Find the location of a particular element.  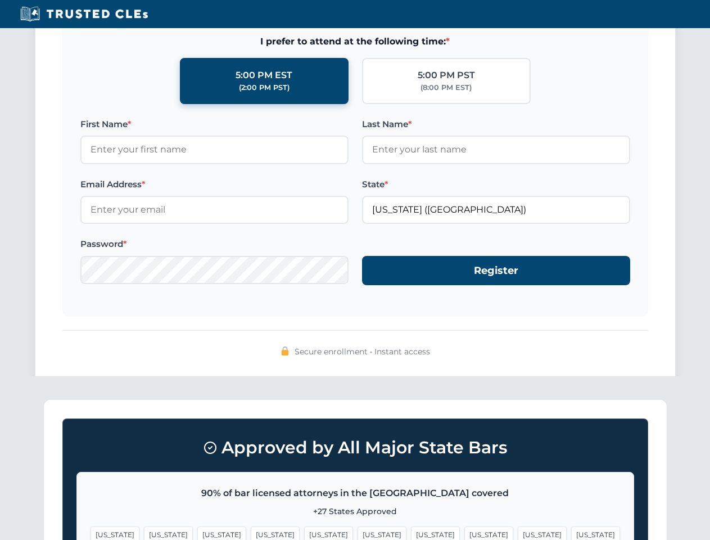

p: +27 States Approved is located at coordinates (355, 511).